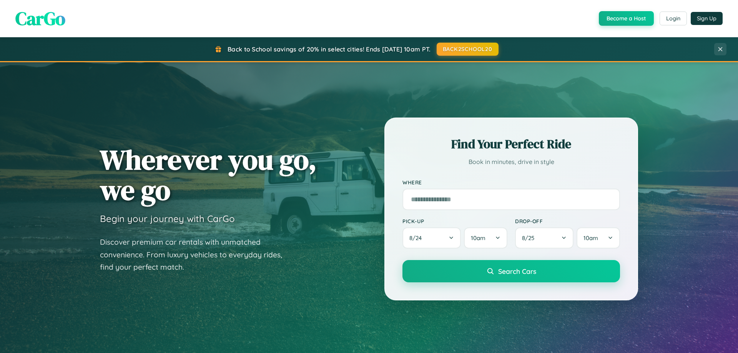 The image size is (738, 353). I want to click on button: 8/25, so click(544, 238).